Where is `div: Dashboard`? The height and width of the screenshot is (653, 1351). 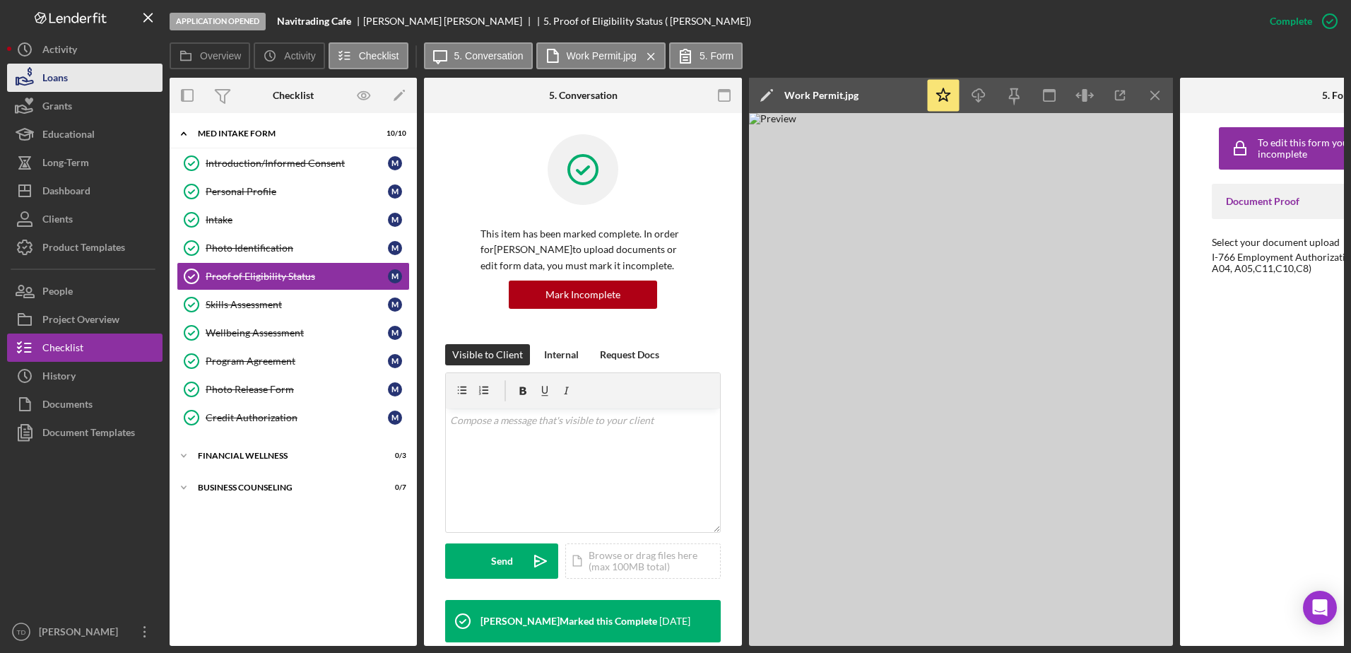
div: Dashboard is located at coordinates (66, 192).